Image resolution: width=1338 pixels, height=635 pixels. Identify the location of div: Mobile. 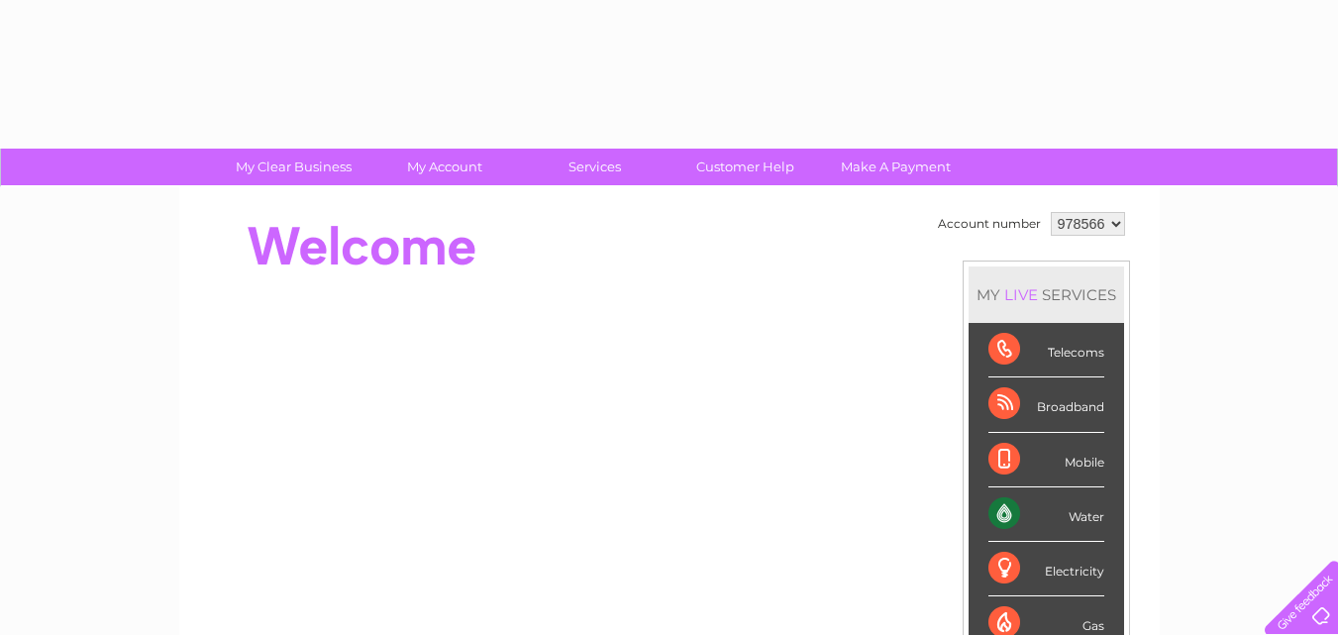
(1046, 459).